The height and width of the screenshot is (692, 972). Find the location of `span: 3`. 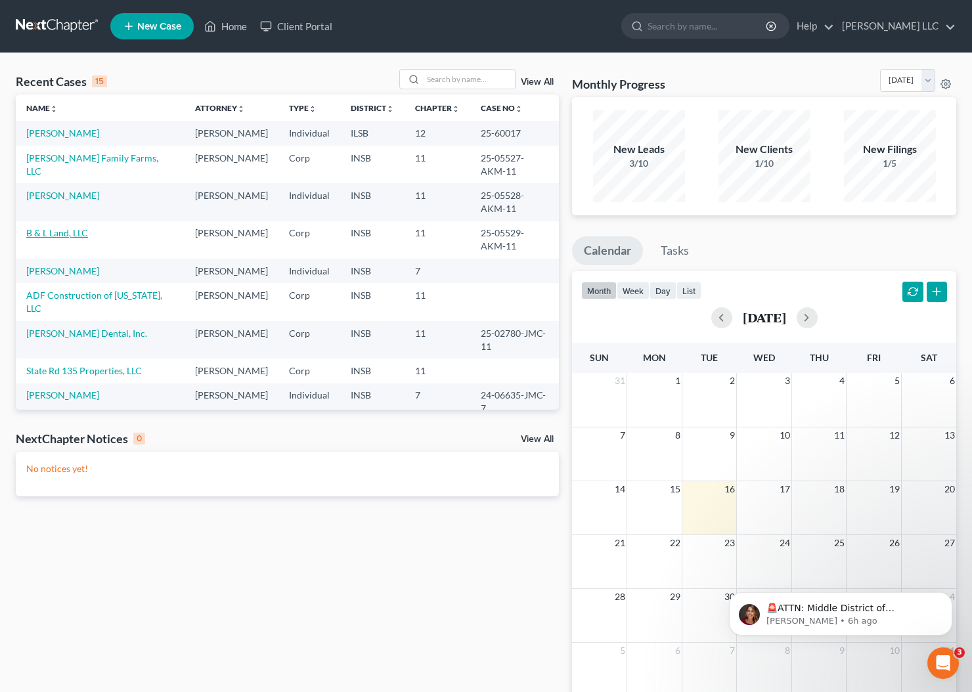

span: 3 is located at coordinates (960, 653).